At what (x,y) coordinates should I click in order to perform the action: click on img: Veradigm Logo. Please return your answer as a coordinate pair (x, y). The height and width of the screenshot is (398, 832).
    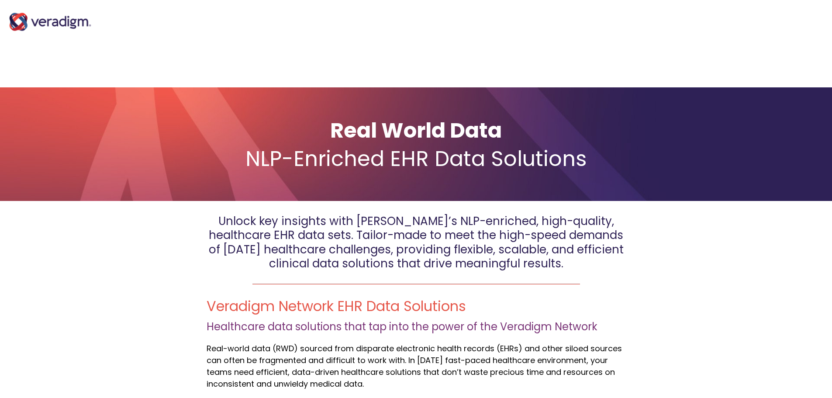
    Looking at the image, I should click on (50, 22).